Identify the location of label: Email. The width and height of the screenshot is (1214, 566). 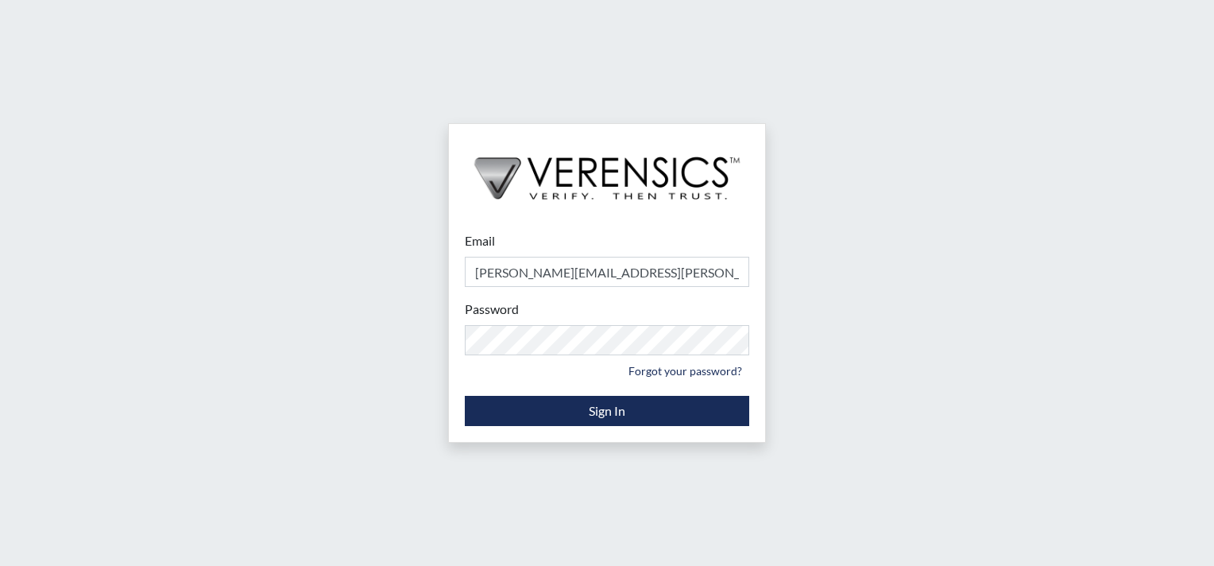
(480, 241).